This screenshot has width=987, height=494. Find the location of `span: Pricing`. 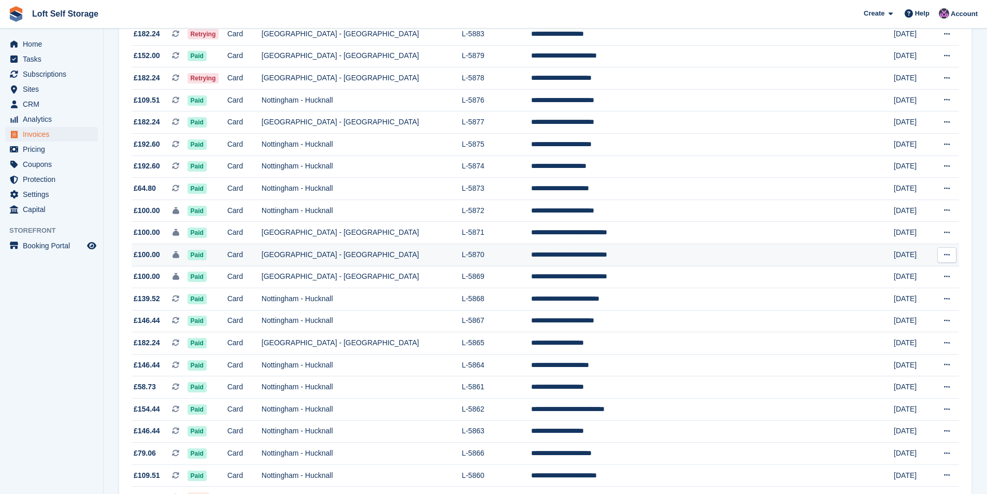

span: Pricing is located at coordinates (54, 149).